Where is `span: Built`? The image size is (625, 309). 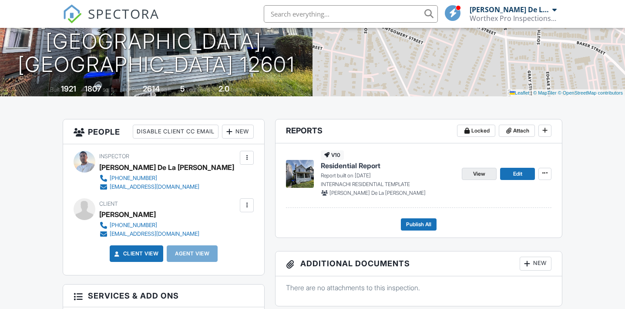
span: Built is located at coordinates (55, 89).